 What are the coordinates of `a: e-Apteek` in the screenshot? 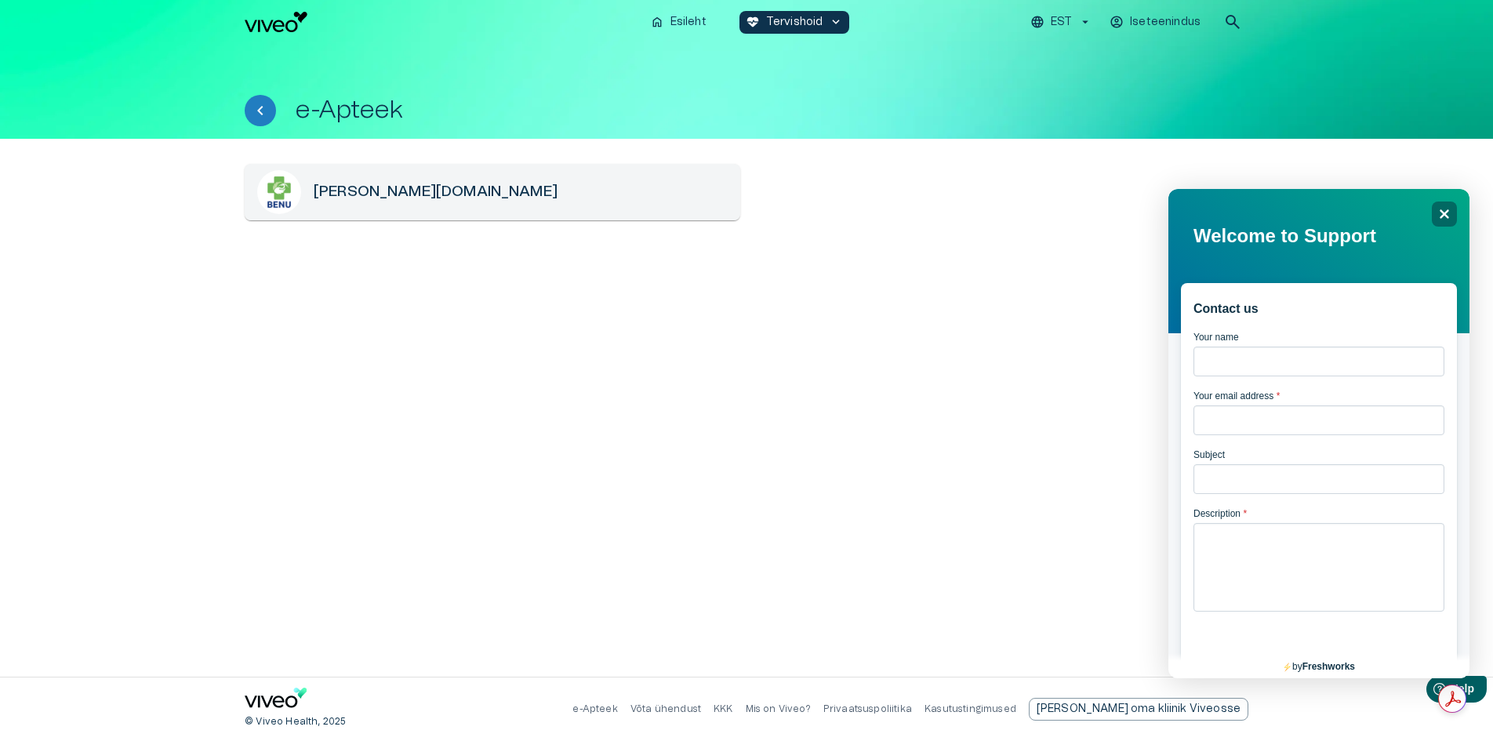 It's located at (594, 709).